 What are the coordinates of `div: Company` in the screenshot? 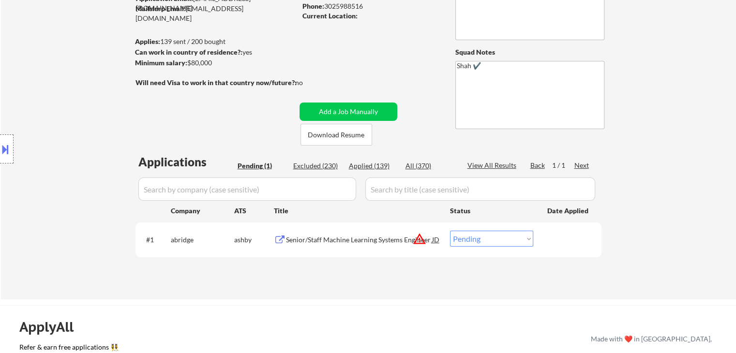 It's located at (202, 211).